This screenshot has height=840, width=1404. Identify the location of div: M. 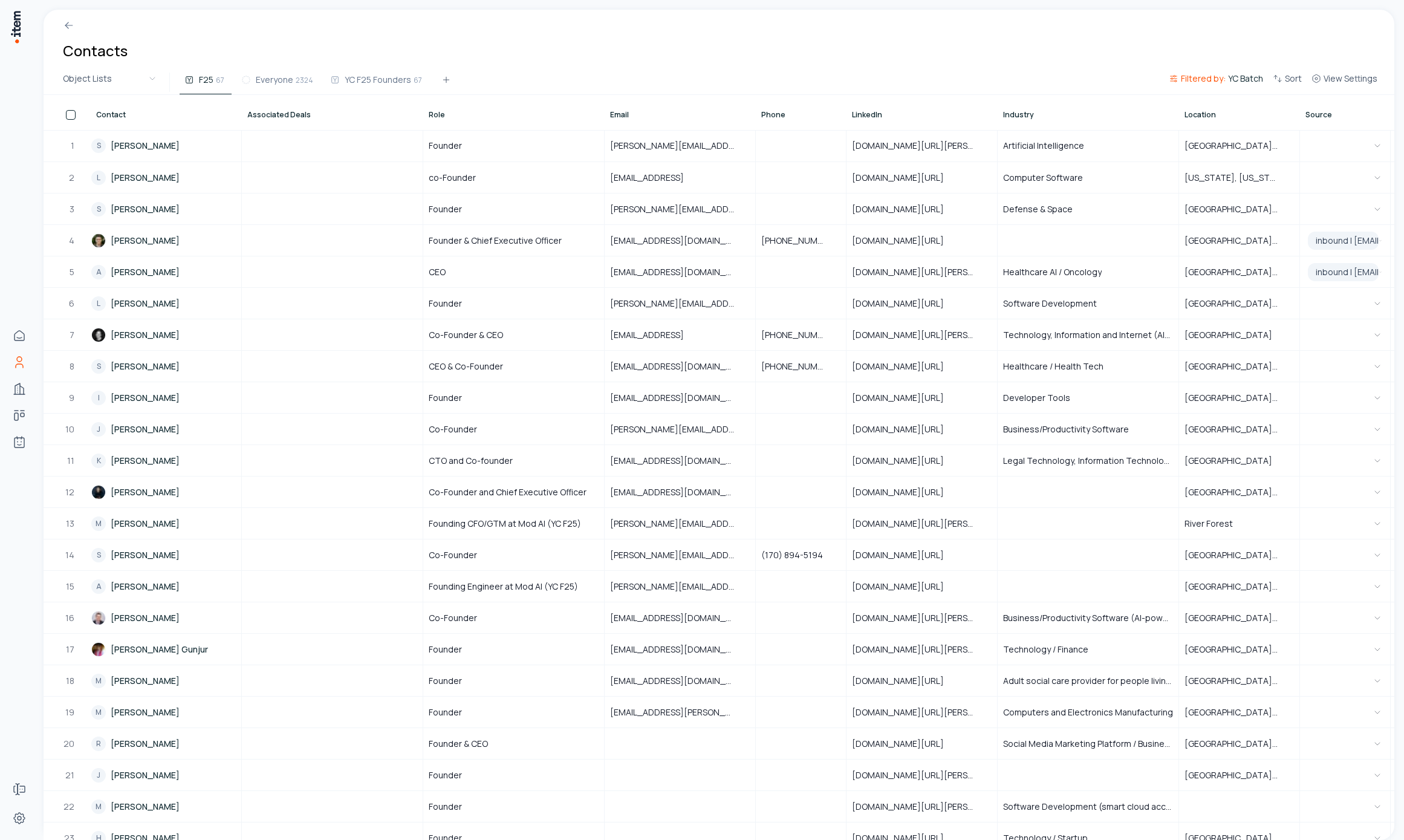
(99, 681).